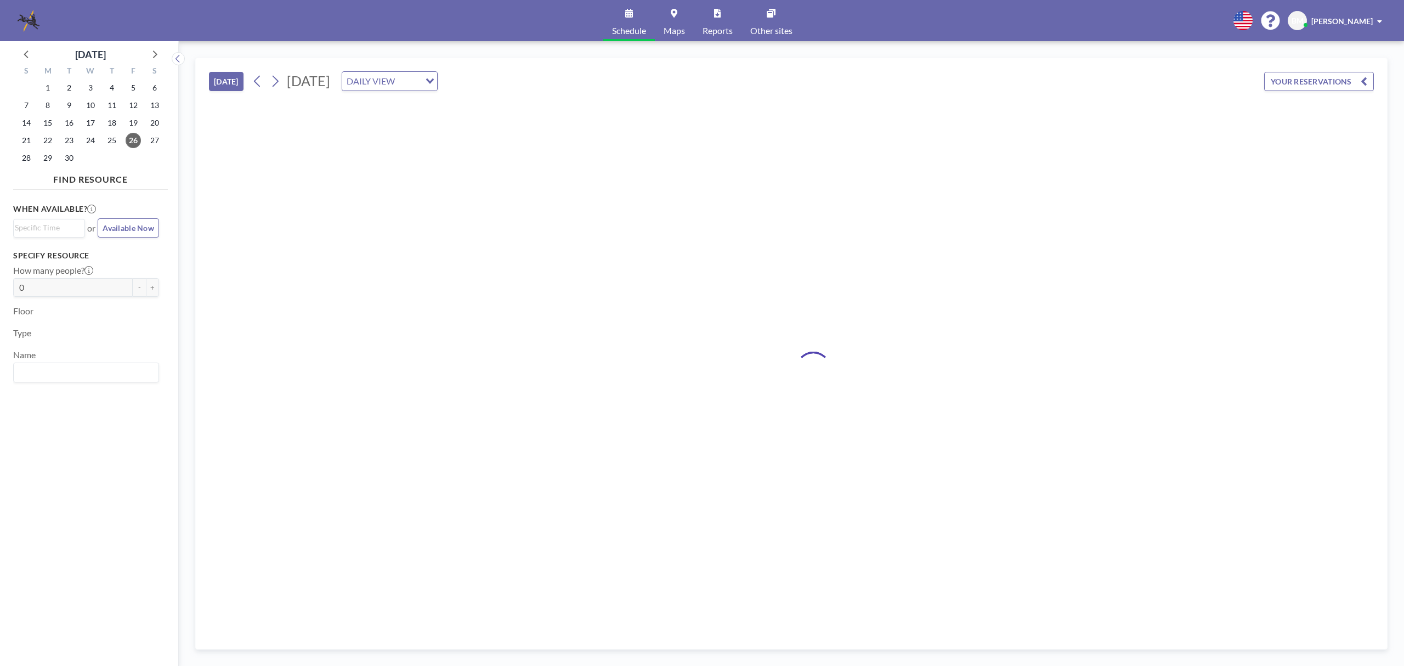 Image resolution: width=1404 pixels, height=666 pixels. I want to click on span: Tuesday, September 23, 2025, so click(69, 140).